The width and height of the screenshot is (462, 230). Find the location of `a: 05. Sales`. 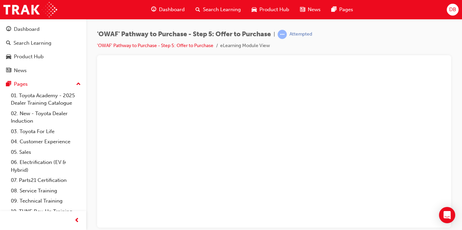

a: 05. Sales is located at coordinates (46, 152).